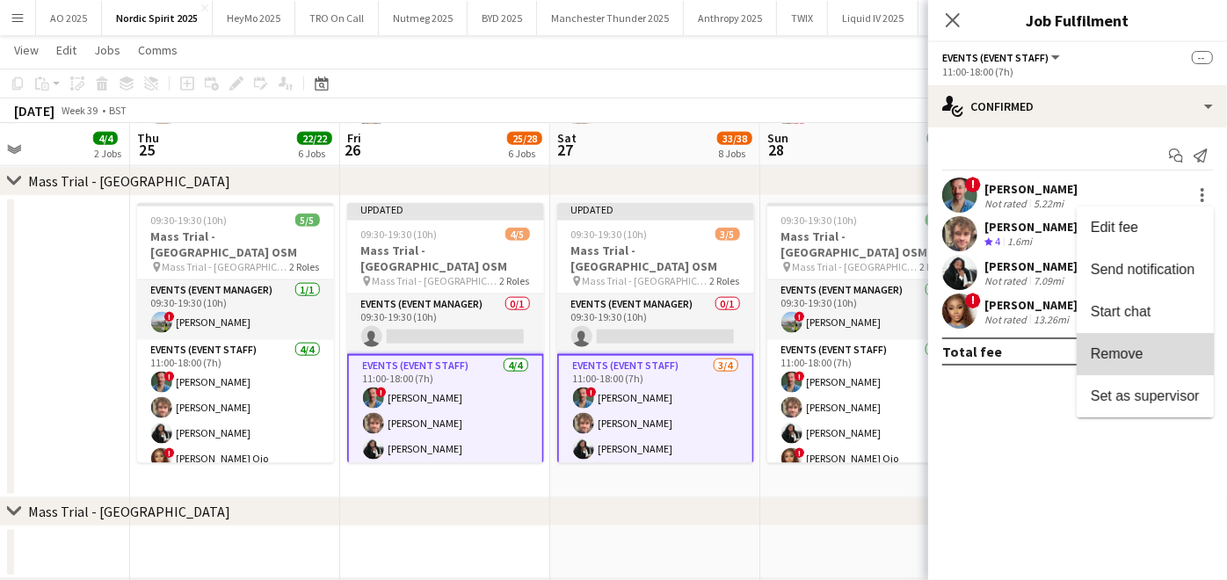 The height and width of the screenshot is (580, 1227). Describe the element at coordinates (1117, 353) in the screenshot. I see `span: Remove` at that location.